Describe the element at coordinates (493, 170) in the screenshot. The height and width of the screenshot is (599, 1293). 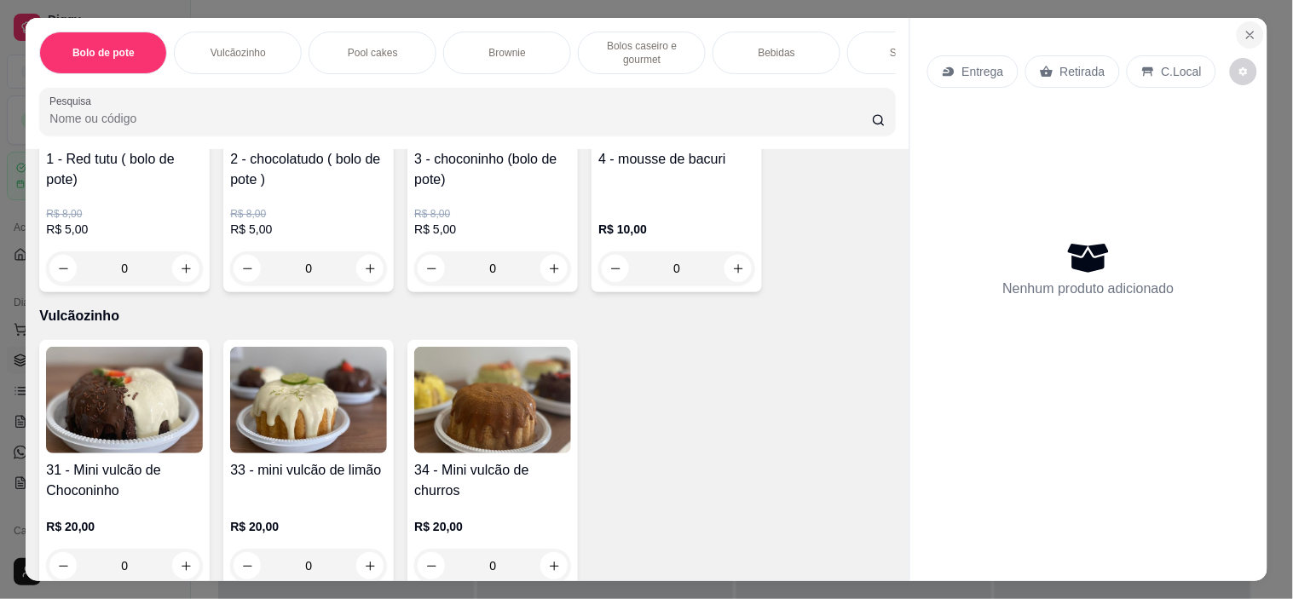
I see `h4: 3 - choconinho (bolo de pote)` at that location.